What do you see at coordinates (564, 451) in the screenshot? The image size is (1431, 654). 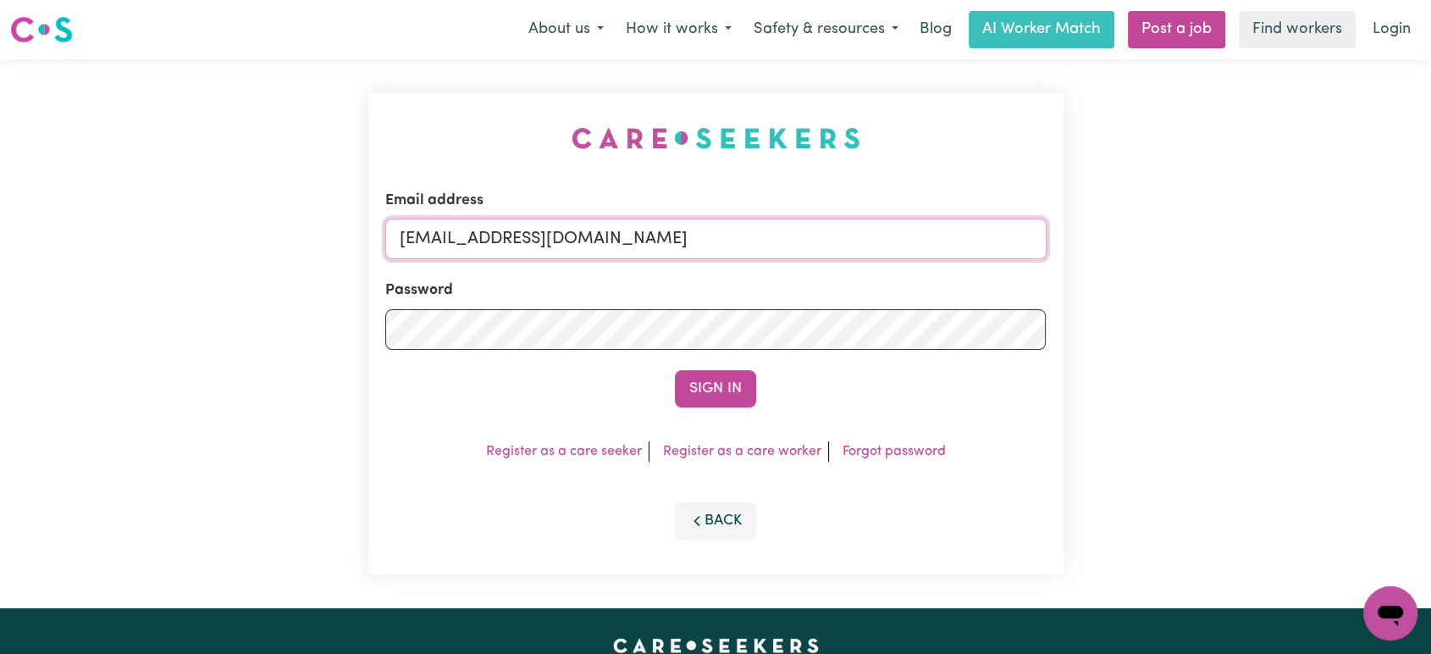 I see `a: Register as a care seeker` at bounding box center [564, 451].